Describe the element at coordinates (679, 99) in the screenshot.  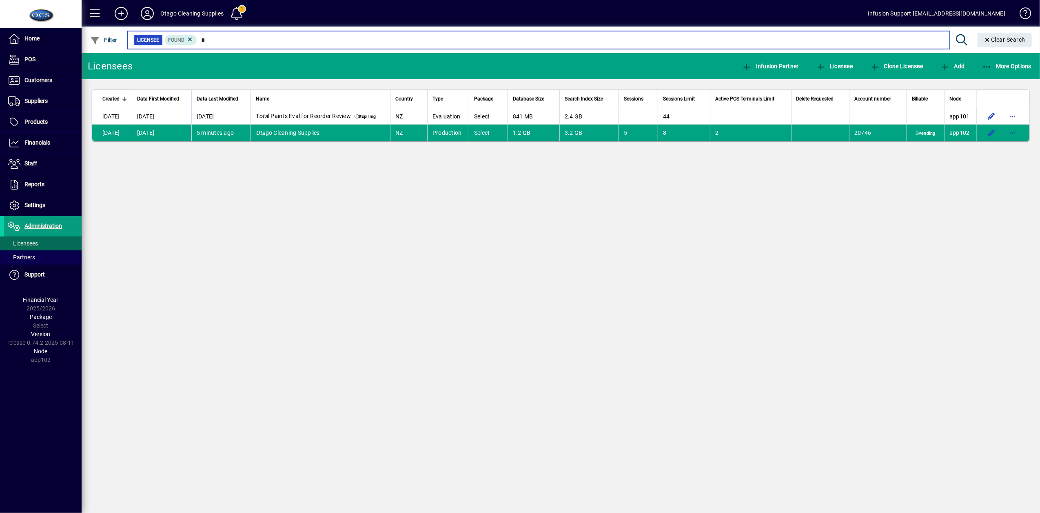
I see `span: Sessions Limit` at that location.